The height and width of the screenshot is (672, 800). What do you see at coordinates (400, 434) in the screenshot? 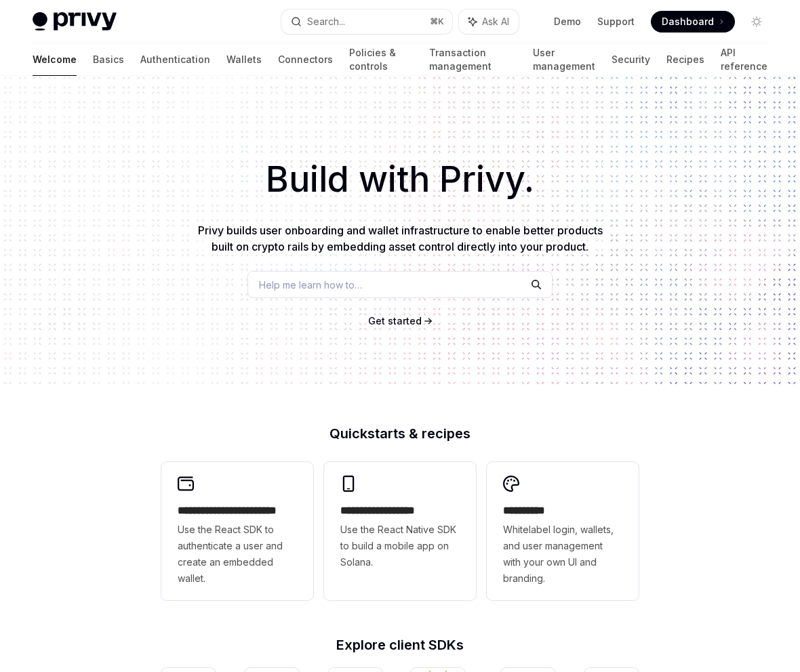
I see `h2: Quickstarts & recipes` at bounding box center [400, 434].